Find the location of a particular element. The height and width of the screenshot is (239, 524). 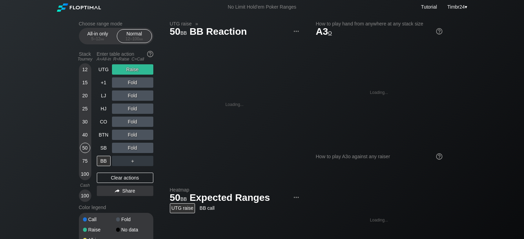

div: Enter table action is located at coordinates (125, 56).